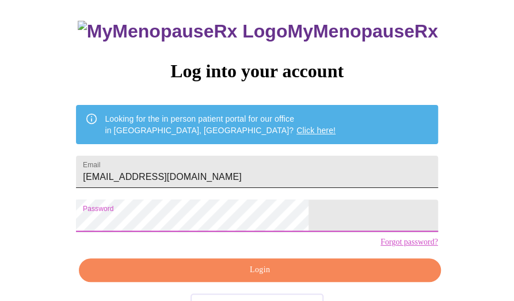 This screenshot has height=301, width=514. What do you see at coordinates (410, 242) in the screenshot?
I see `a: Forgot password?` at bounding box center [410, 242].